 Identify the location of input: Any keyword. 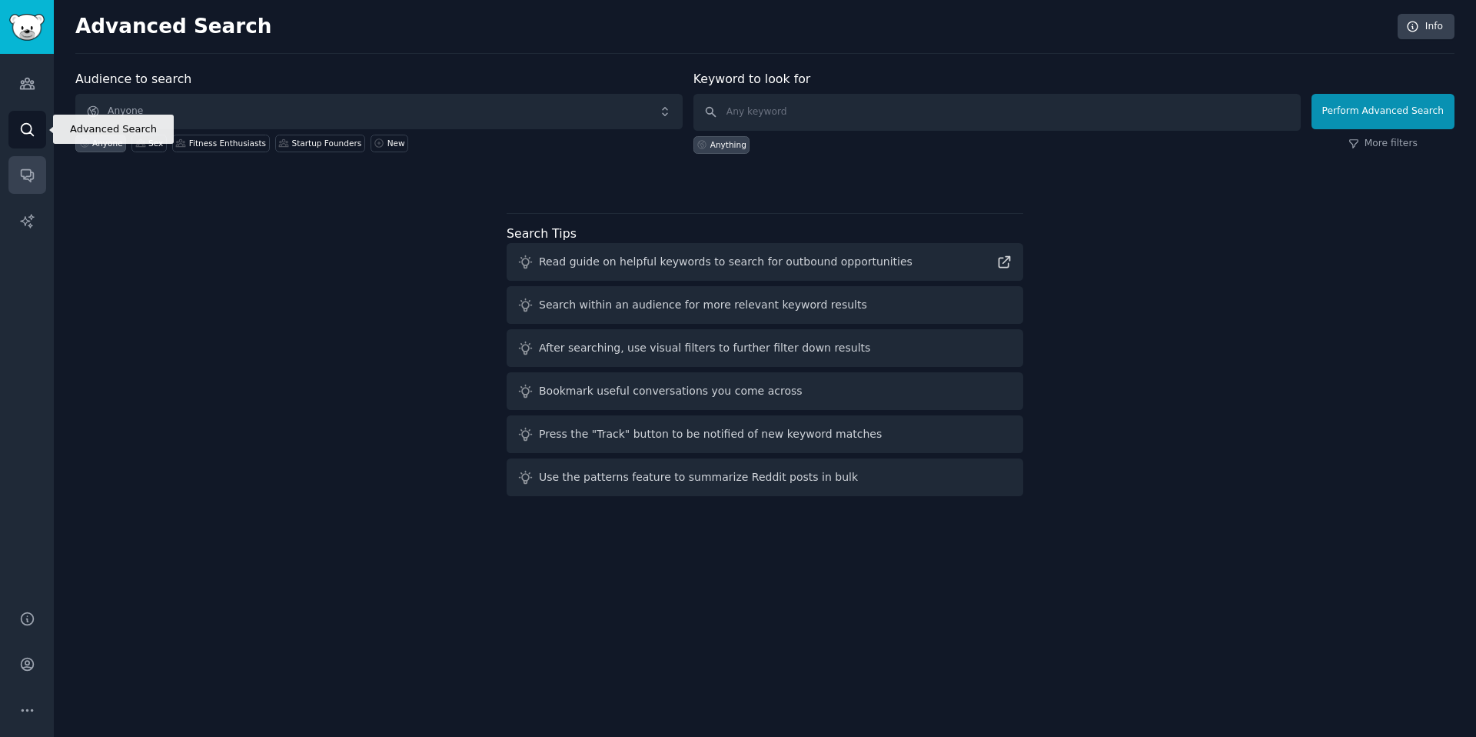
(997, 112).